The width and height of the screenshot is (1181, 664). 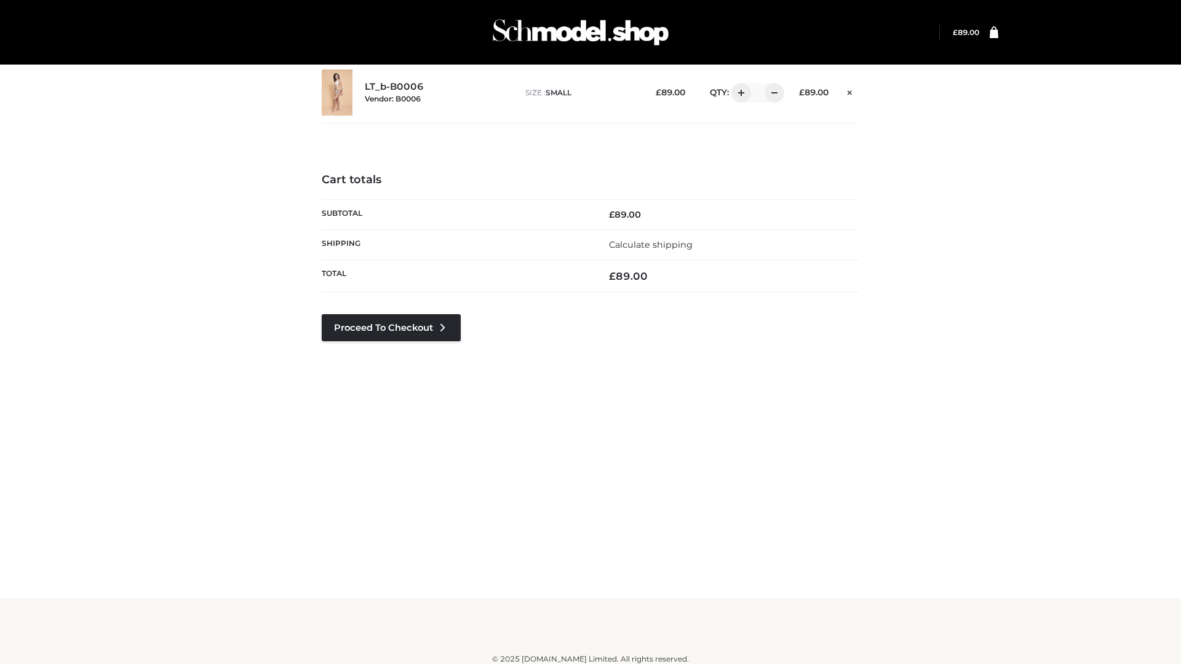 I want to click on th: Shipping, so click(x=456, y=244).